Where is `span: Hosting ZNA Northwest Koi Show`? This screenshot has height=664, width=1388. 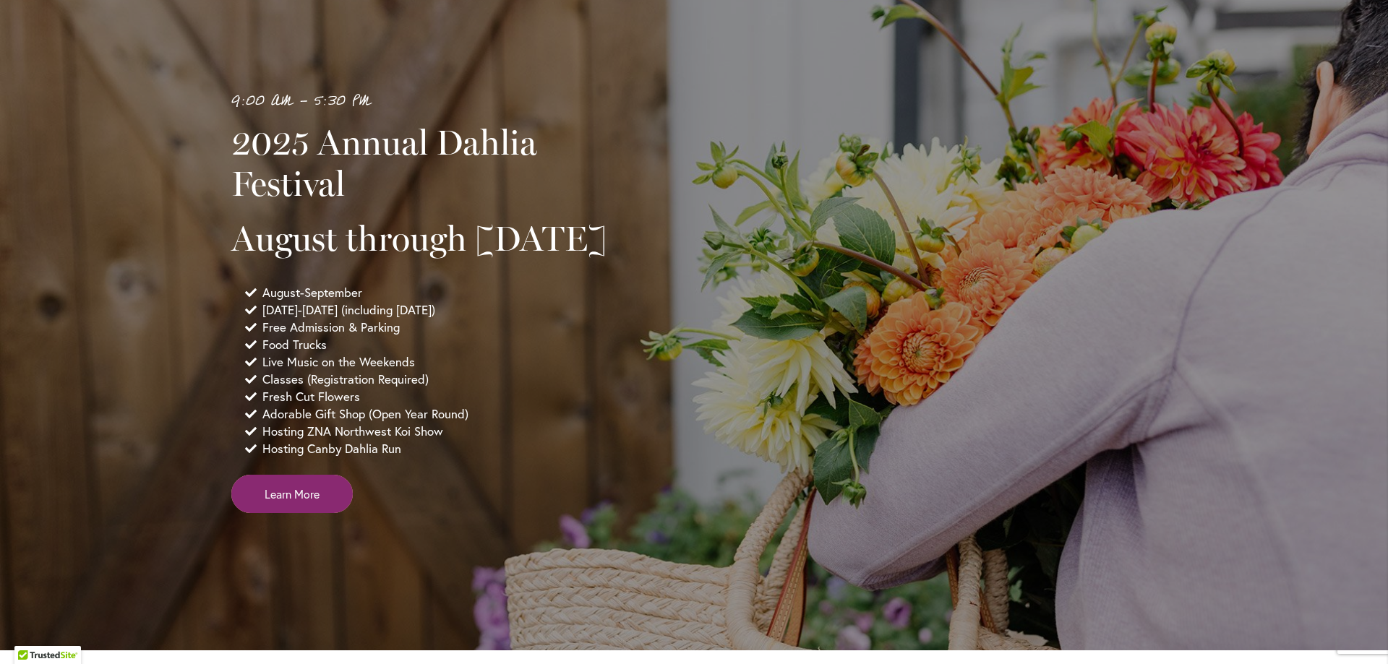 span: Hosting ZNA Northwest Koi Show is located at coordinates (353, 432).